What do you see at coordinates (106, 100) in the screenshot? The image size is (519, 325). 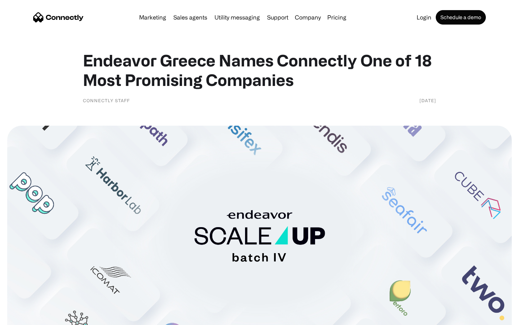 I see `div: Connectly Staff` at bounding box center [106, 100].